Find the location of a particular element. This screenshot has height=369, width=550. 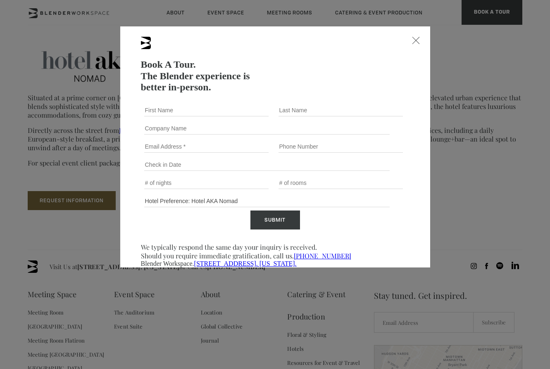

input: Submit is located at coordinates (275, 220).